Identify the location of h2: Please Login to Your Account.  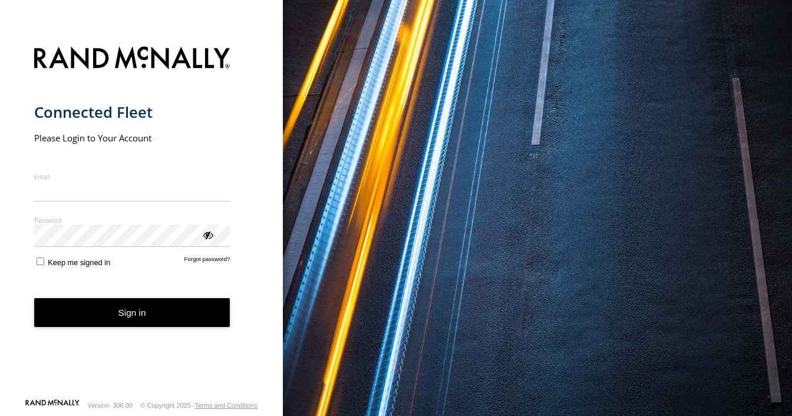
(132, 138).